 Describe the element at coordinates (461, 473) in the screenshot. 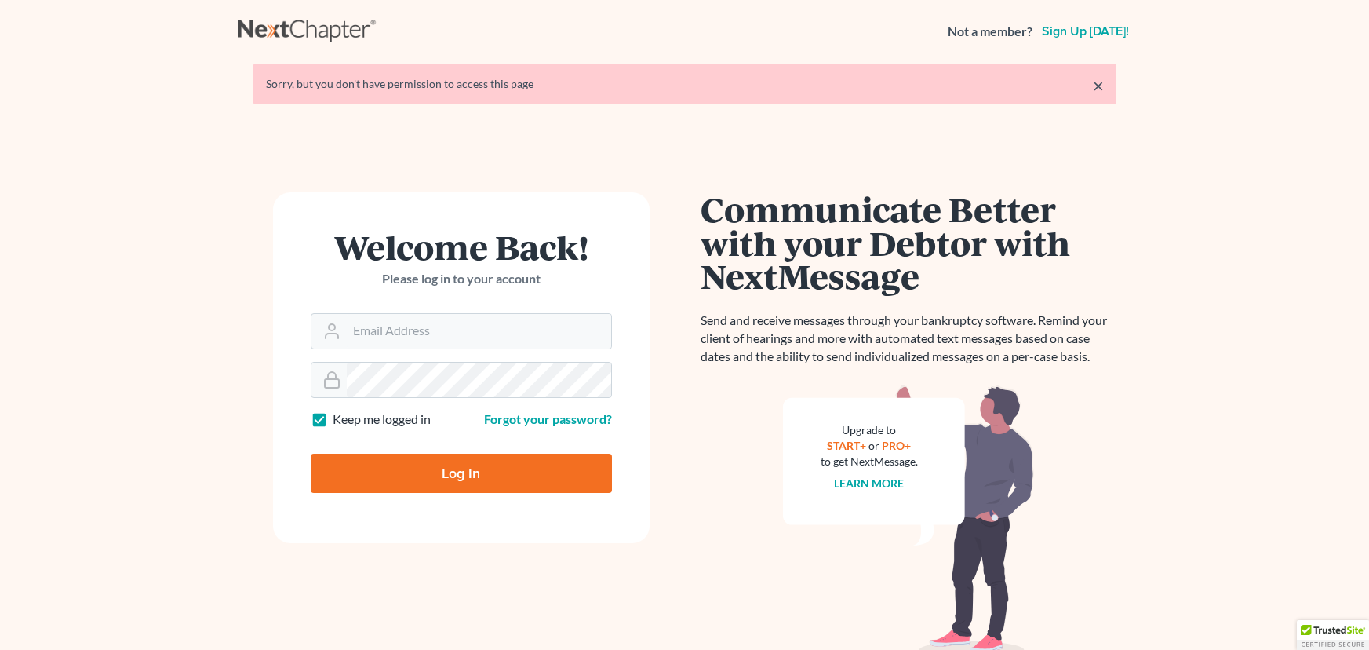

I see `input: Log In` at that location.